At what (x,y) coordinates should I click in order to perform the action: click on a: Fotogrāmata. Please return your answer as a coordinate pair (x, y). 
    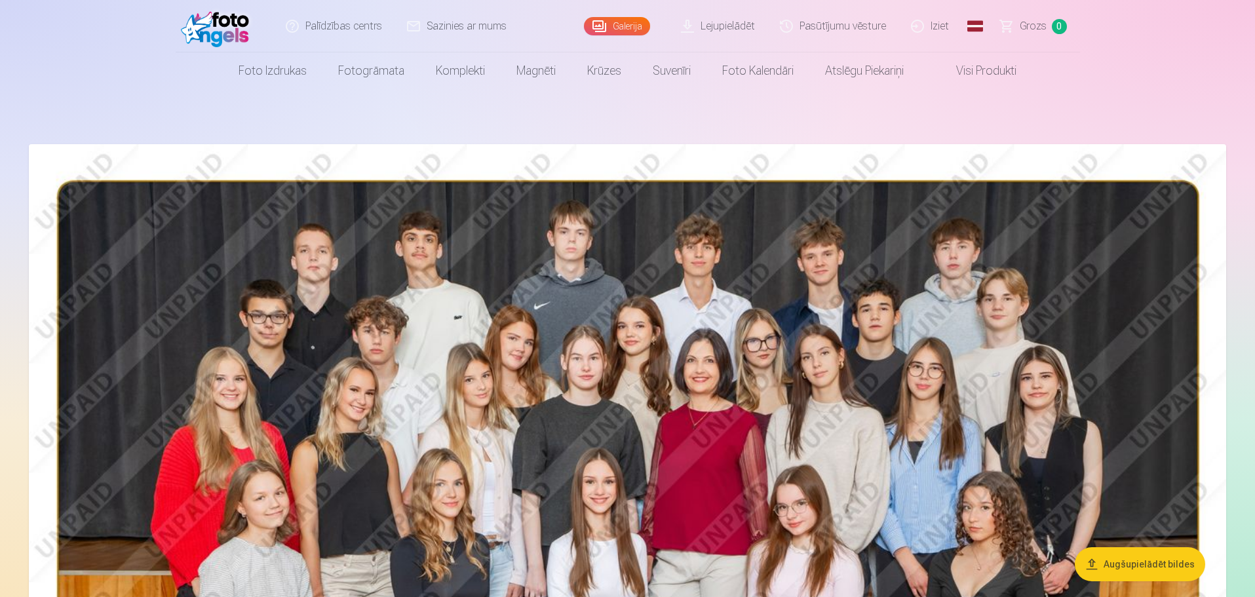
    Looking at the image, I should click on (371, 71).